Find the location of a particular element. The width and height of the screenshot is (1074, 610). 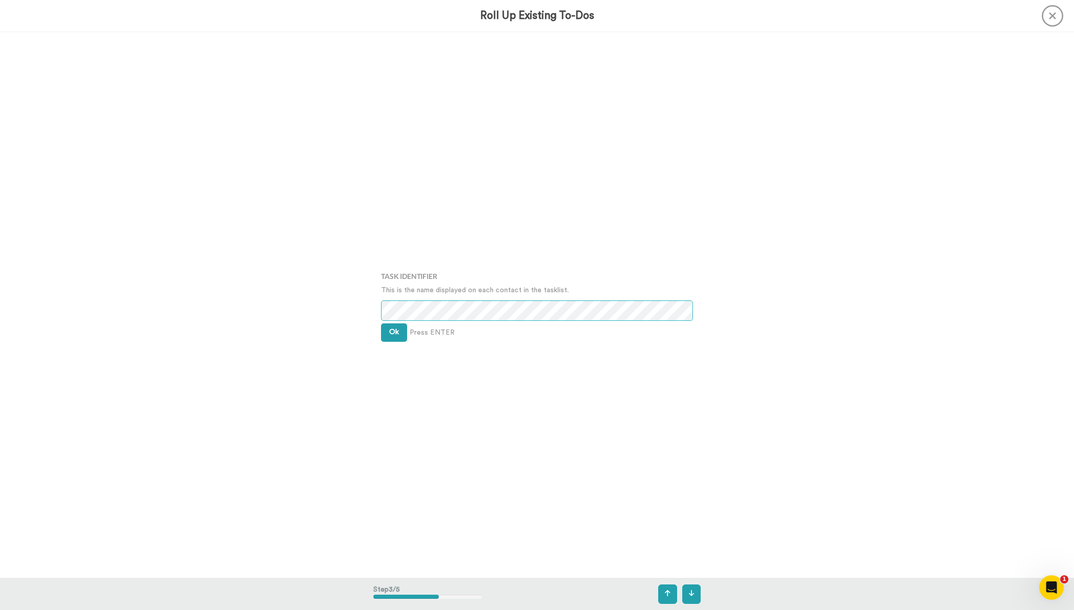

span: 1 is located at coordinates (1064, 580).